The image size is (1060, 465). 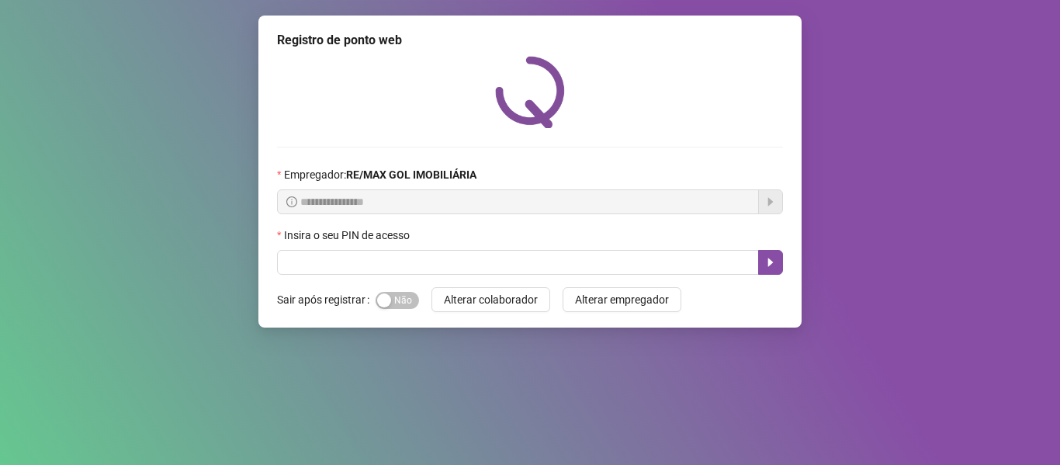 What do you see at coordinates (622, 300) in the screenshot?
I see `button: Alterar empregador` at bounding box center [622, 300].